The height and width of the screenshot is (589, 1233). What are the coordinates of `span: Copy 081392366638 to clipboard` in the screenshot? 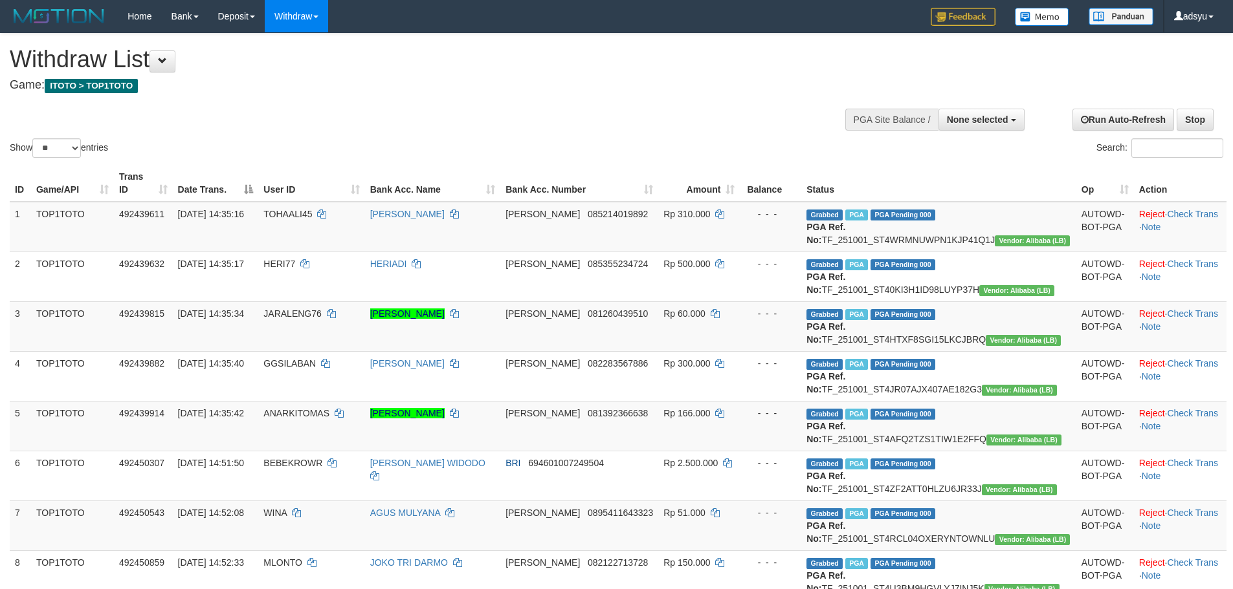 It's located at (617, 413).